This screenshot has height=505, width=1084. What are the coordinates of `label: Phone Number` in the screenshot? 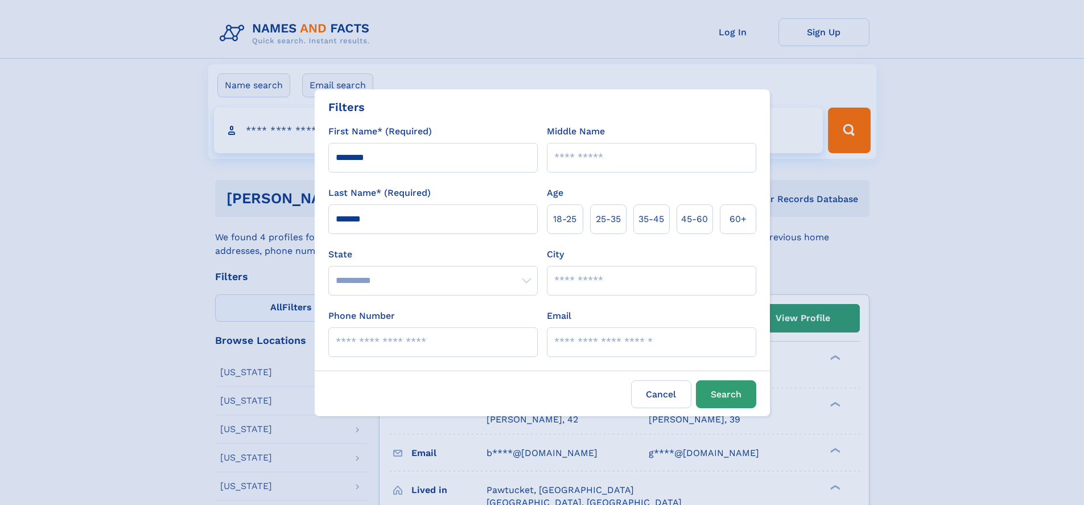 It's located at (361, 316).